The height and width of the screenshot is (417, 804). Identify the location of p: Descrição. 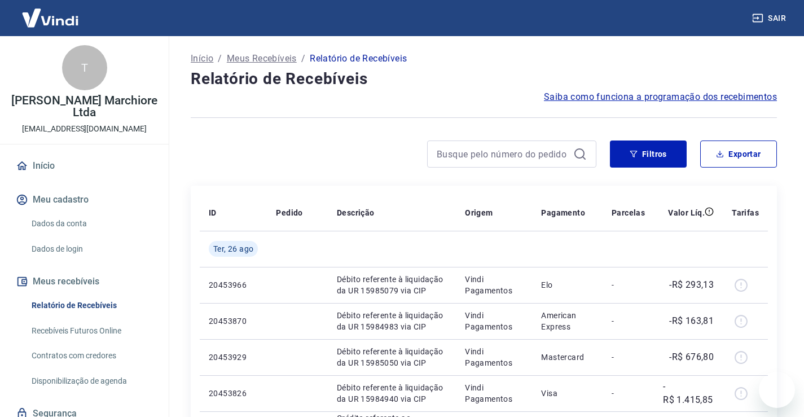
(356, 213).